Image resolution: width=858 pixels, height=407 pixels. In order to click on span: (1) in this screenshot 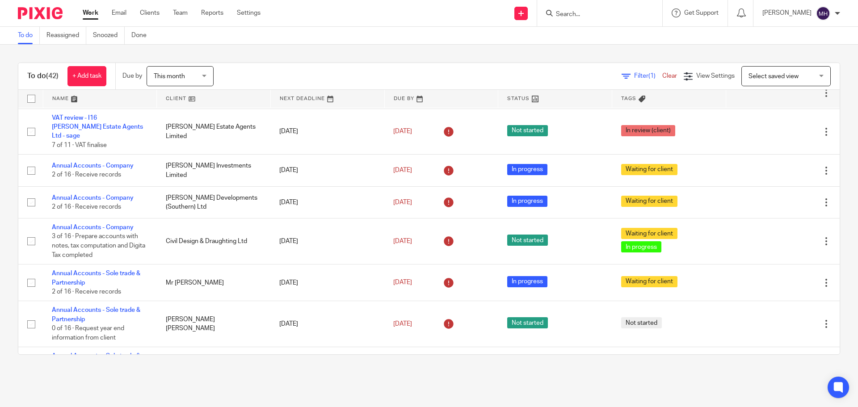, I will do `click(652, 76)`.